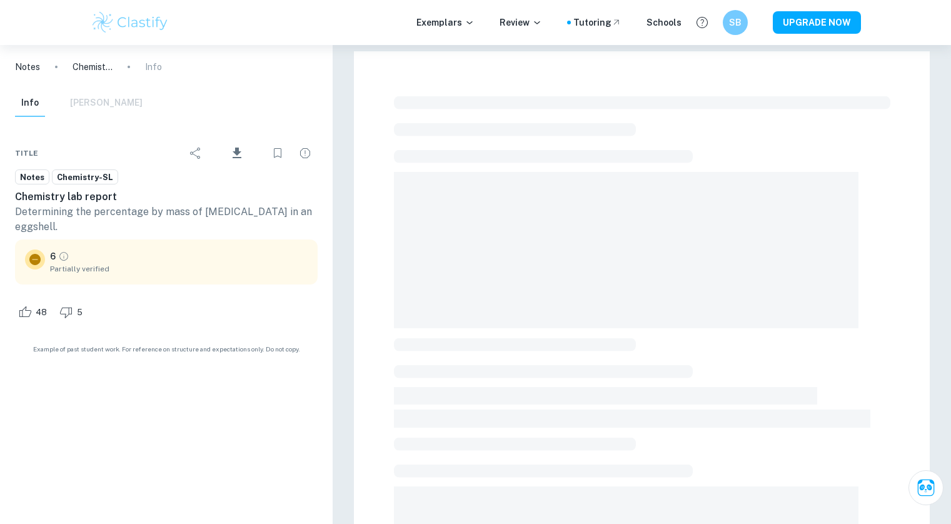 The width and height of the screenshot is (951, 524). Describe the element at coordinates (34, 312) in the screenshot. I see `div: Like` at that location.